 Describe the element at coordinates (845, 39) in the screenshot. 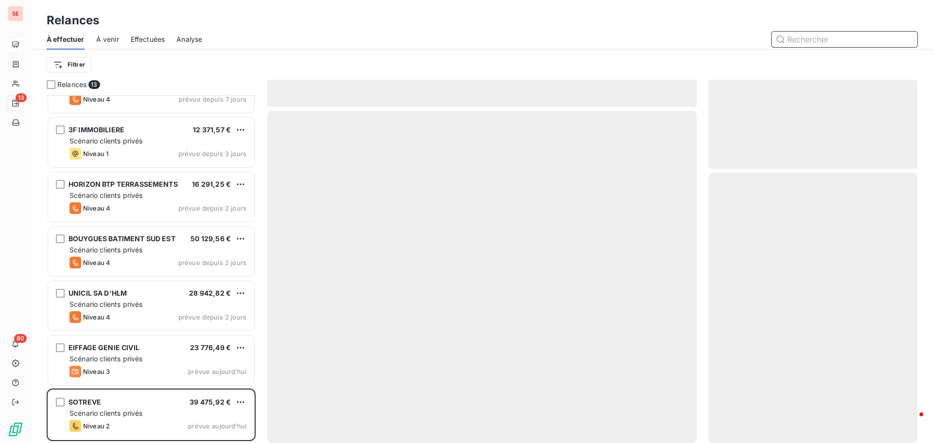

I see `input: Rechercher` at that location.